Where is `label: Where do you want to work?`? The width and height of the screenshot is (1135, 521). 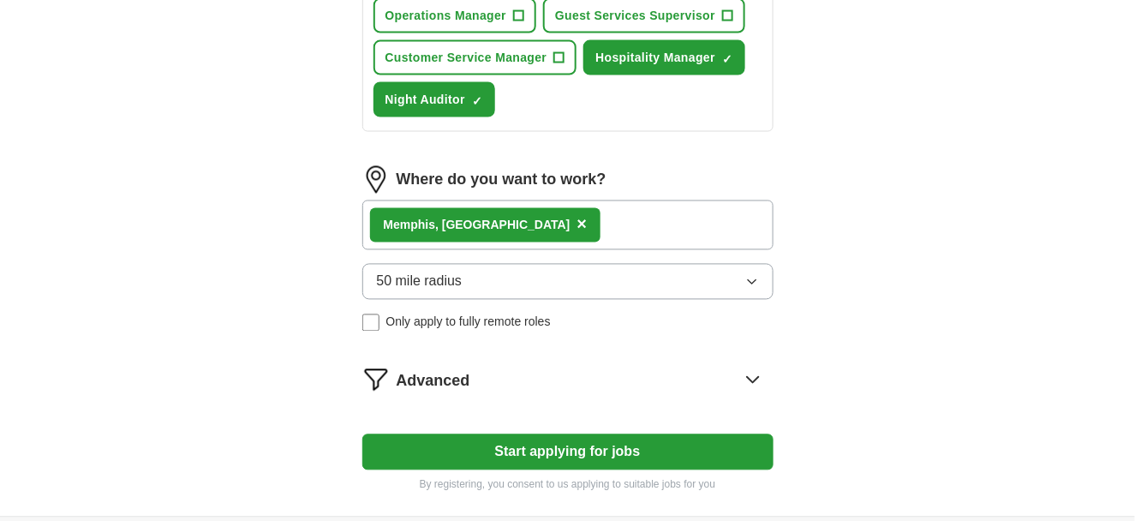
label: Where do you want to work? is located at coordinates (501, 180).